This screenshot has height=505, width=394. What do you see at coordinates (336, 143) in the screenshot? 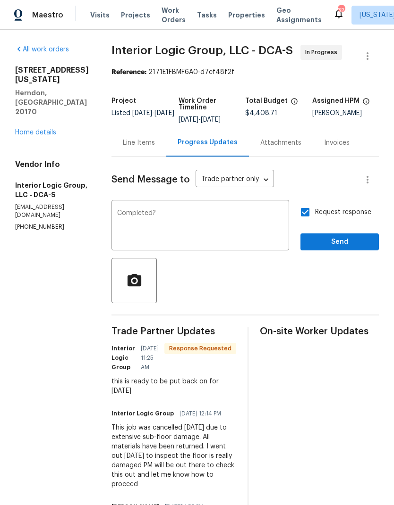
I see `div: Invoices` at bounding box center [336, 143].